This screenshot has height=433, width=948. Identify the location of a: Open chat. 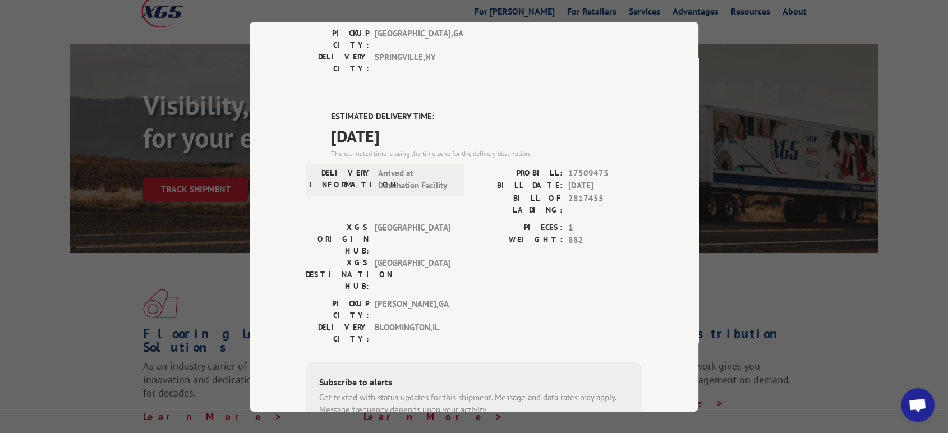
(918, 405).